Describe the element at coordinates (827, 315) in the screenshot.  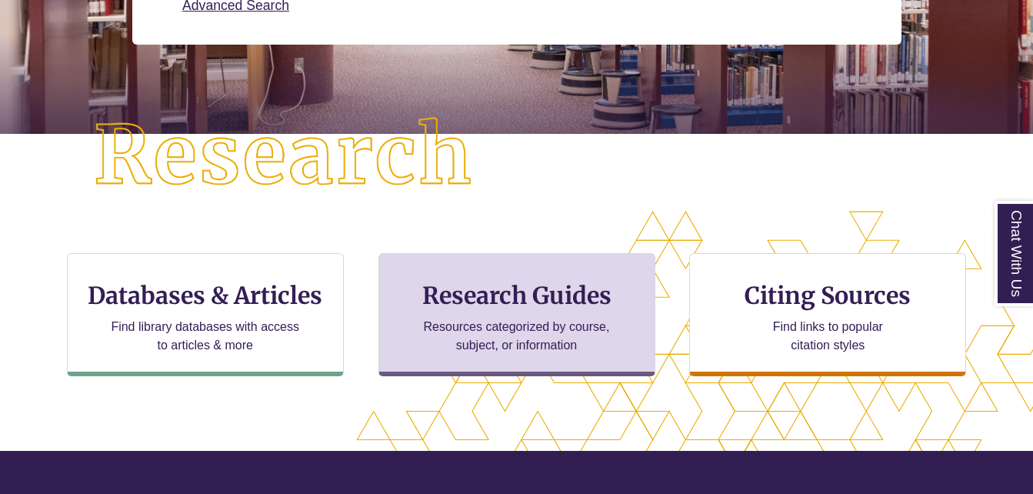
I see `a: Citing Sources Find links to popular citation styles` at that location.